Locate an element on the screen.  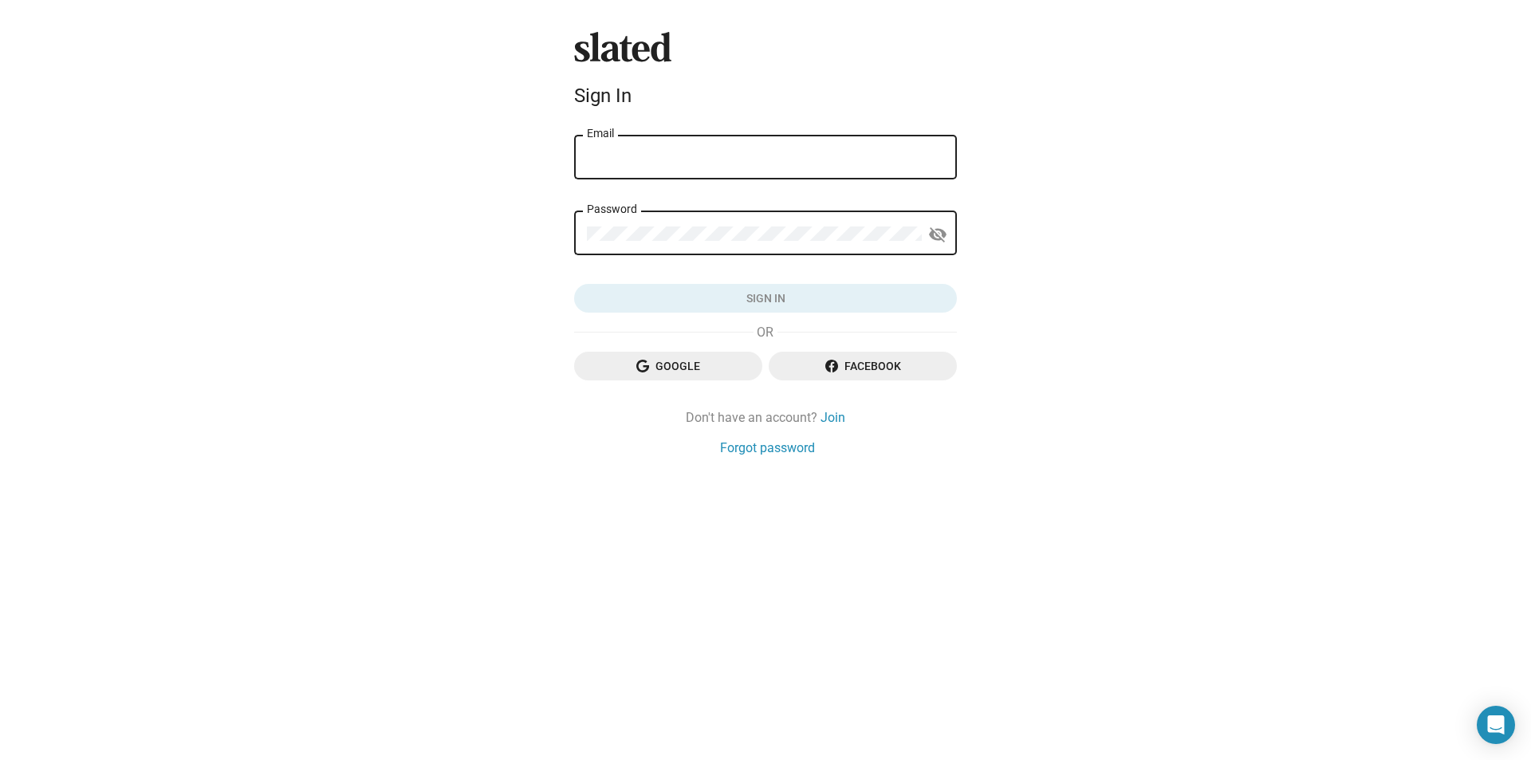
a: Join is located at coordinates (832, 417).